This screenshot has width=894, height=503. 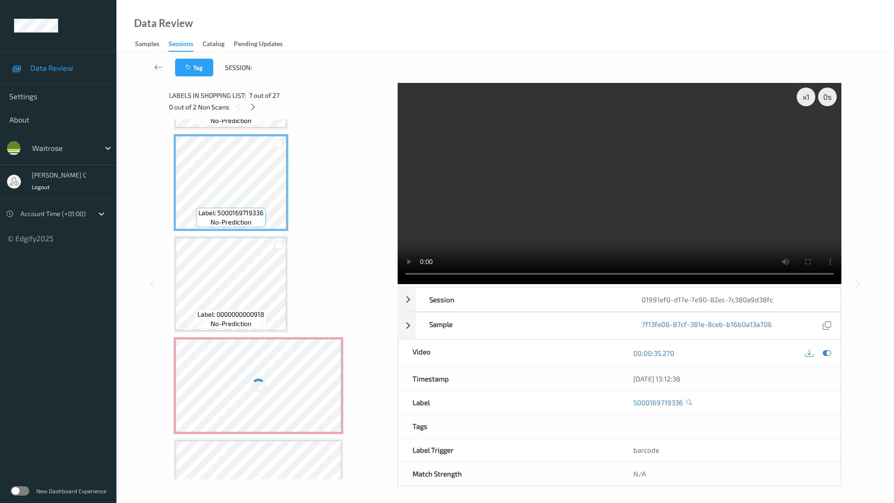 What do you see at coordinates (654, 353) in the screenshot?
I see `a: 00:00:35.270` at bounding box center [654, 353].